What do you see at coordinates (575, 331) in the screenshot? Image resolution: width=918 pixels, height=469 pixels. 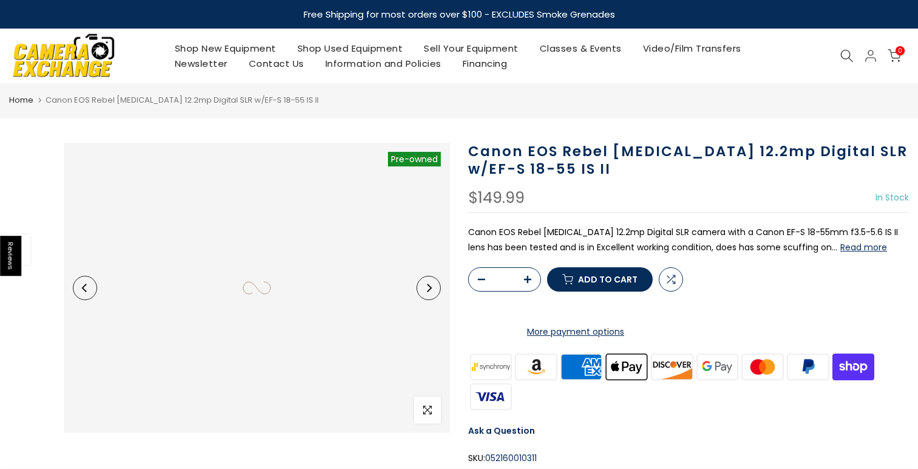 I see `a: More payment options` at bounding box center [575, 331].